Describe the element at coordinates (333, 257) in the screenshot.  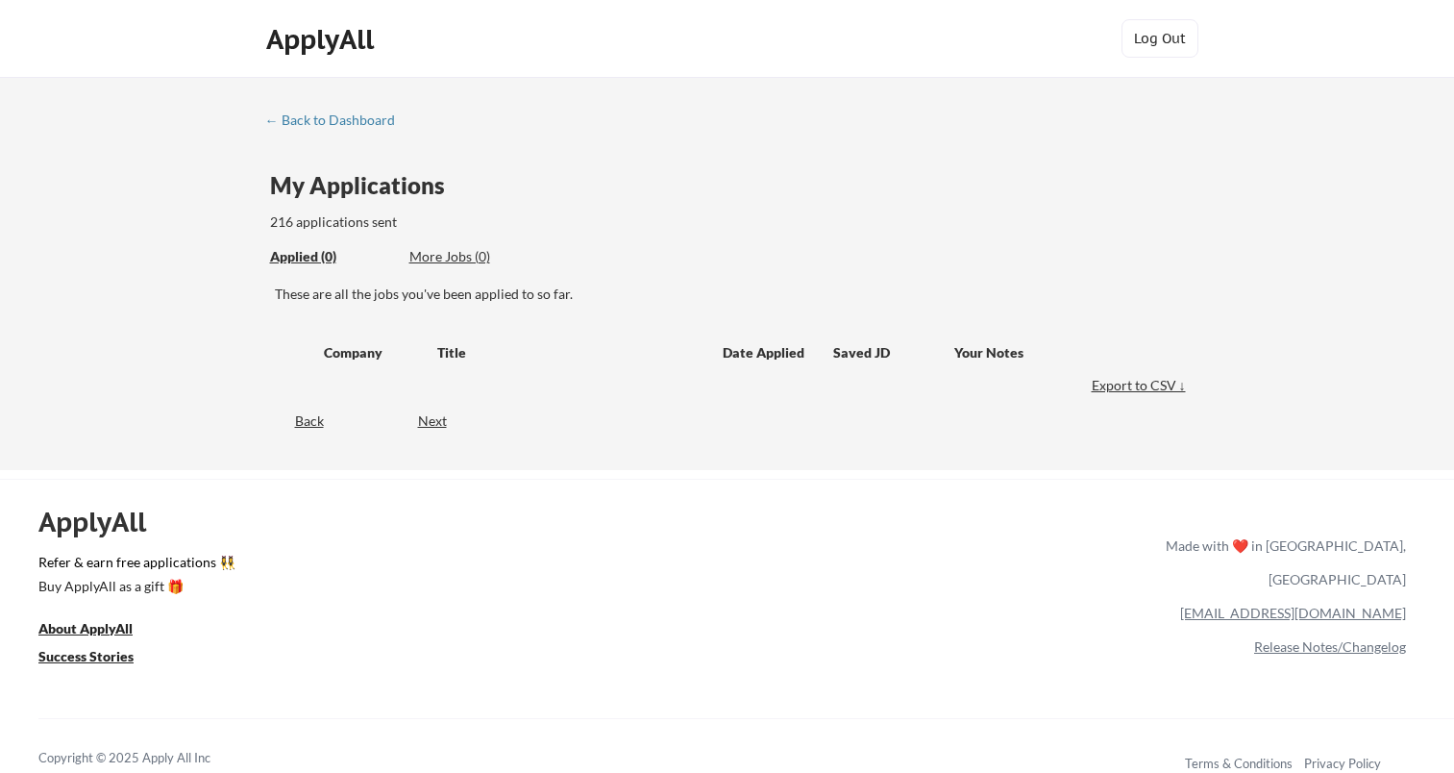
I see `div: Applied (0)` at that location.